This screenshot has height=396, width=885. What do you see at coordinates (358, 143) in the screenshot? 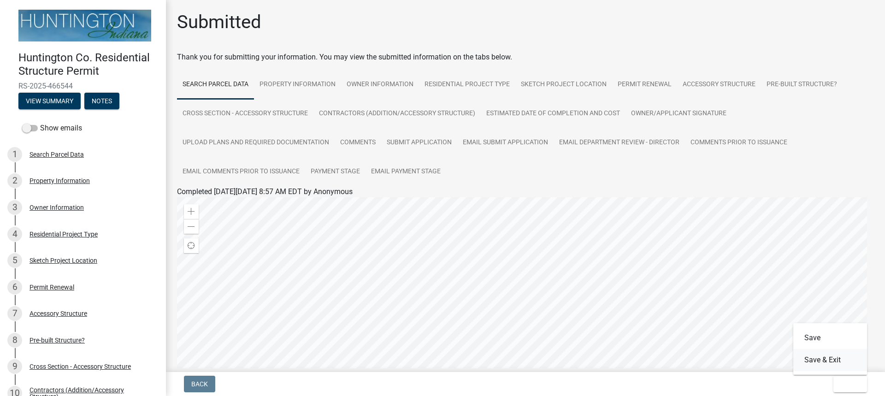
I see `a: Comments` at bounding box center [358, 143].